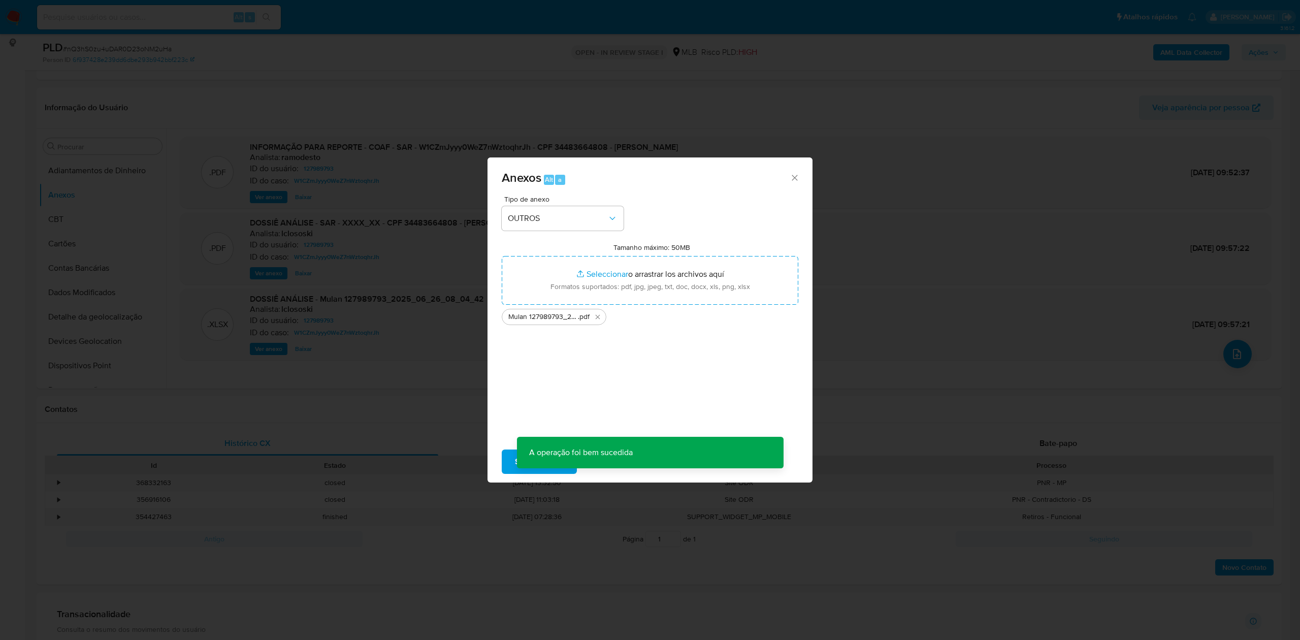  What do you see at coordinates (565, 199) in the screenshot?
I see `span: Tipo de anexo` at bounding box center [565, 199].